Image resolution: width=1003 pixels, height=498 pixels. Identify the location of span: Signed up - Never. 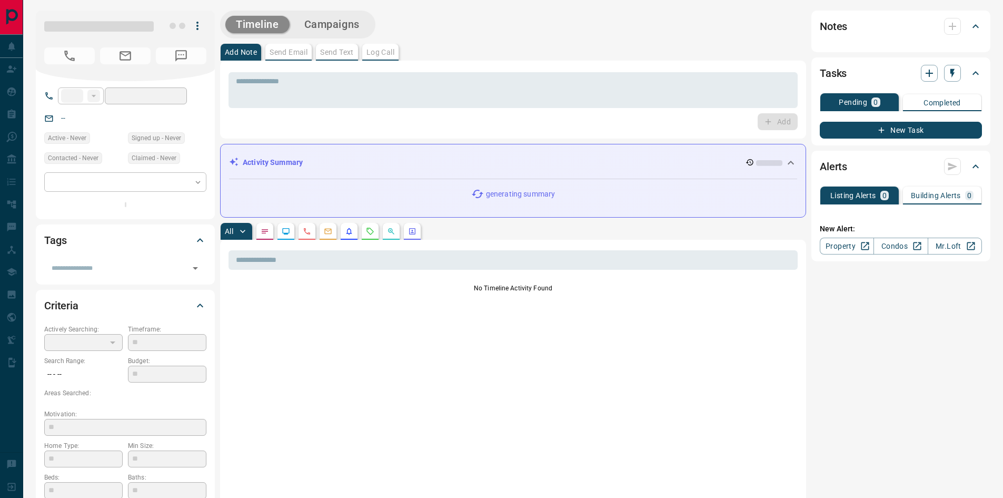
(156, 138).